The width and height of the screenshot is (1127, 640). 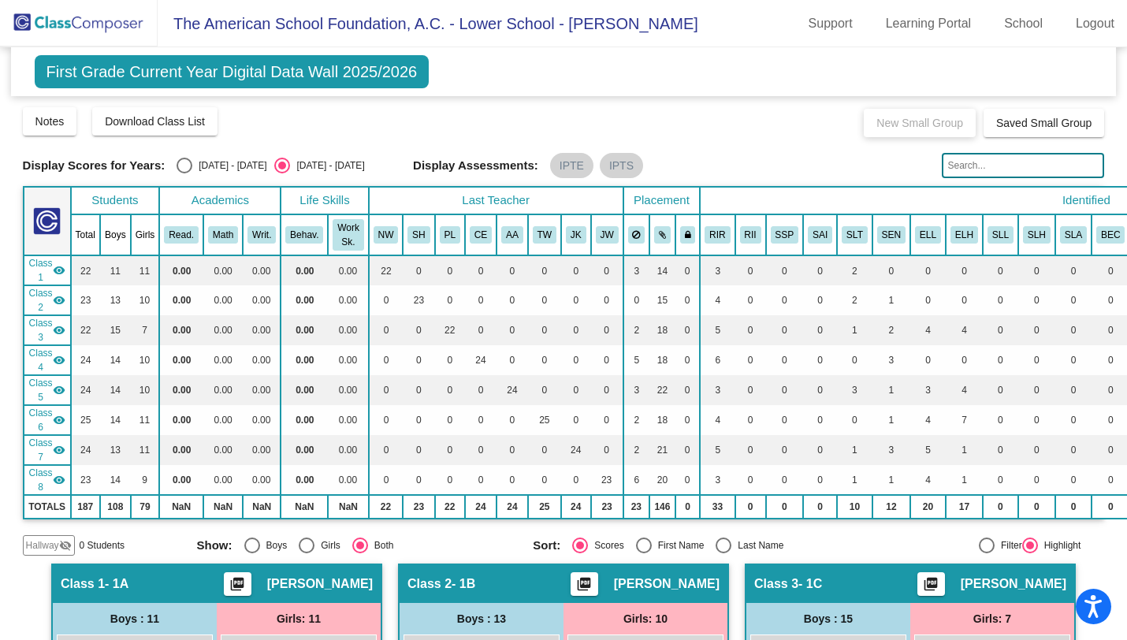 What do you see at coordinates (115, 450) in the screenshot?
I see `td: 13` at bounding box center [115, 450].